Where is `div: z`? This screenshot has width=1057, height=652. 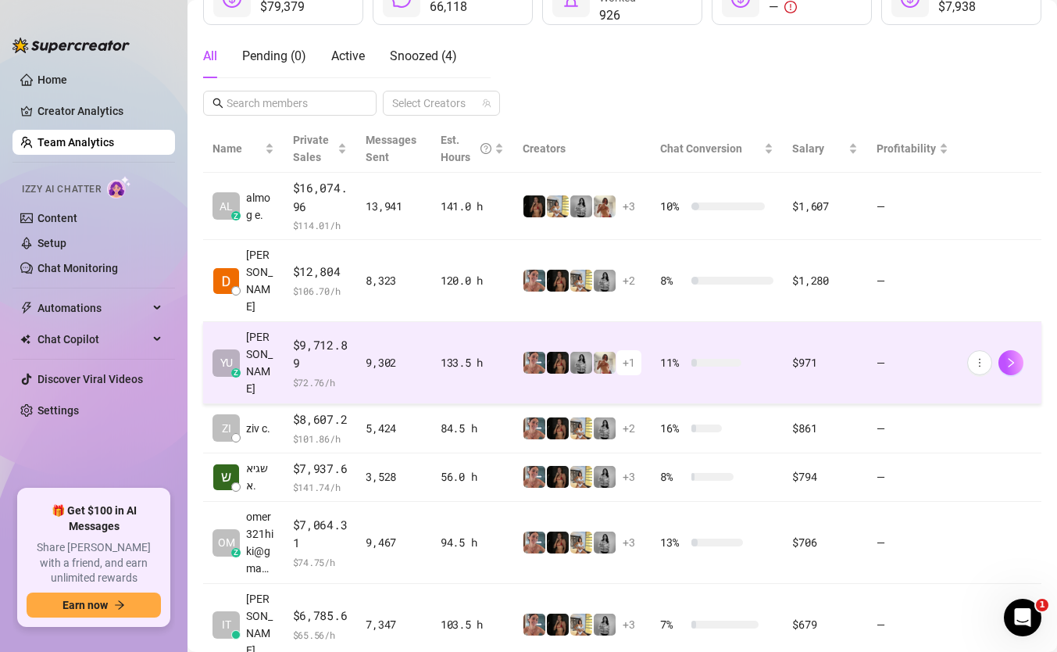 div: z is located at coordinates (236, 552).